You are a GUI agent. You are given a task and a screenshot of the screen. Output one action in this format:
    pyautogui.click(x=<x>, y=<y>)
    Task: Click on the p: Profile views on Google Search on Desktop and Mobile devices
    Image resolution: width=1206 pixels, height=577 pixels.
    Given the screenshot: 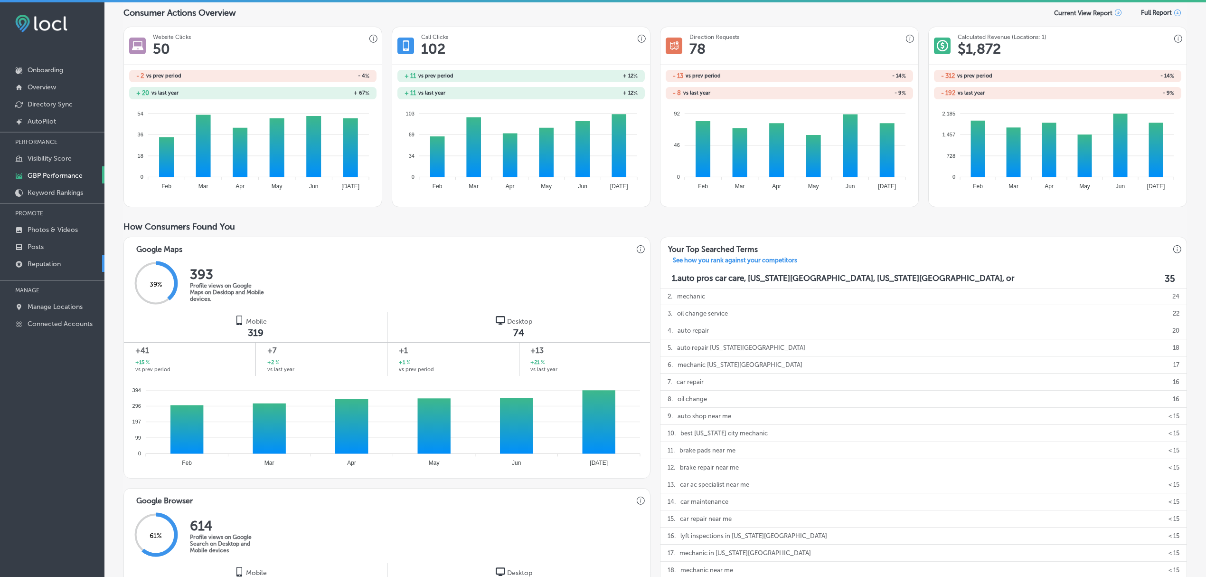 What is the action you would take?
    pyautogui.click(x=228, y=543)
    